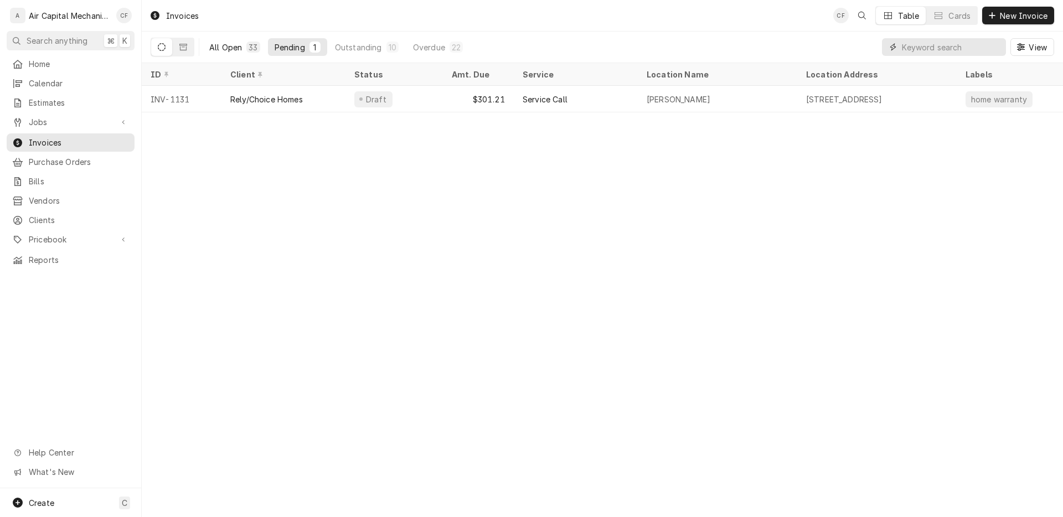 This screenshot has width=1063, height=517. Describe the element at coordinates (79, 260) in the screenshot. I see `span: Reports` at that location.